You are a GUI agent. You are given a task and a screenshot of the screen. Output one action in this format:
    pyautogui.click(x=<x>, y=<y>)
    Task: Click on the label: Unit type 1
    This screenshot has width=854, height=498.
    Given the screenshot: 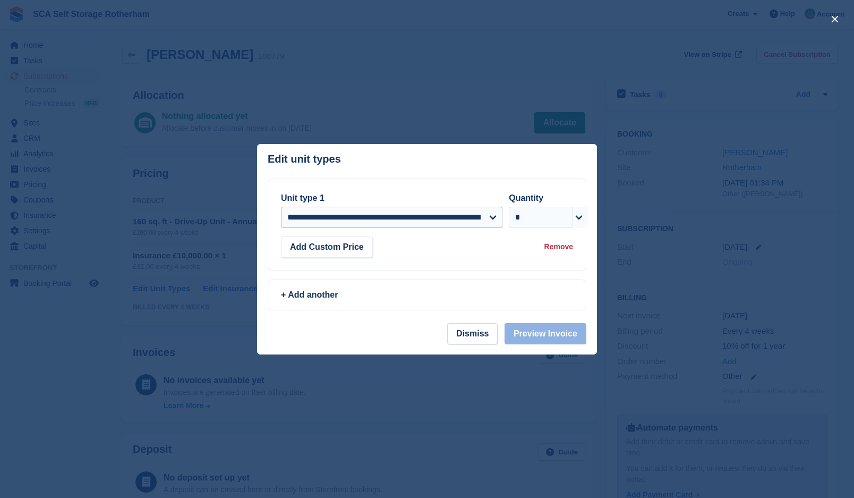 What is the action you would take?
    pyautogui.click(x=303, y=198)
    